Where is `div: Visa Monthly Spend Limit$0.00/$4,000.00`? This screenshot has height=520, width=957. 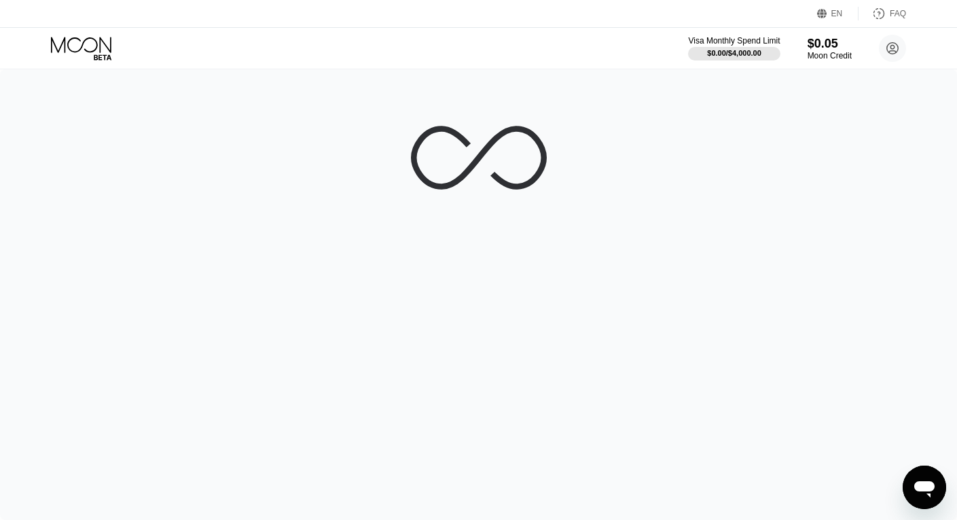 div: Visa Monthly Spend Limit$0.00/$4,000.00 is located at coordinates (734, 48).